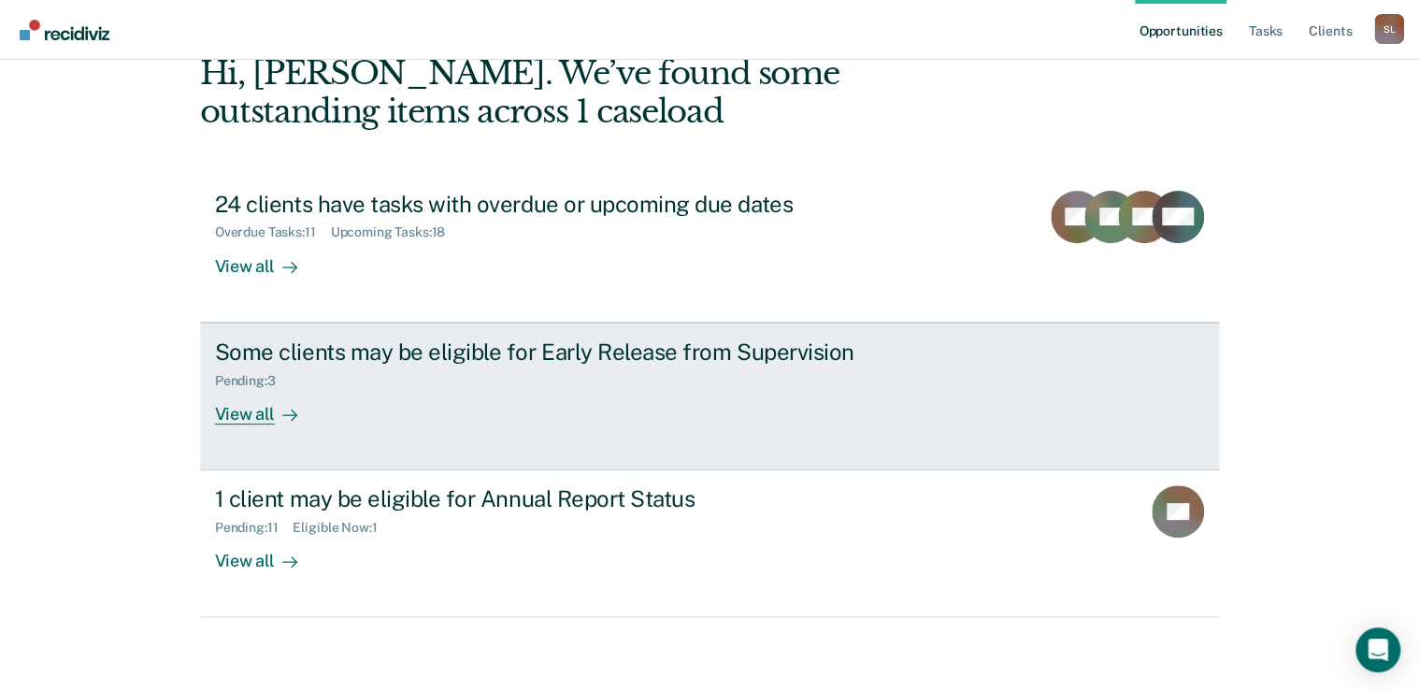 The height and width of the screenshot is (691, 1419). Describe the element at coordinates (543, 352) in the screenshot. I see `div: Some clients may be eligible for Early Release from Supervision` at that location.